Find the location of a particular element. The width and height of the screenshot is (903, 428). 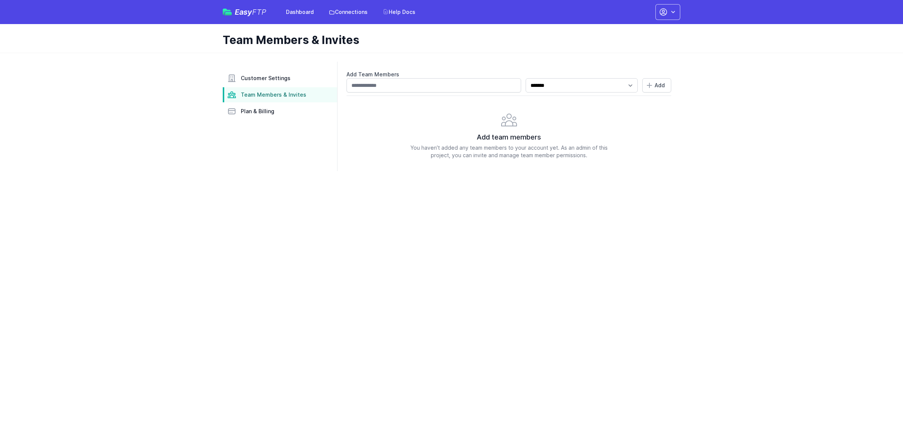

a: Plan & Billing is located at coordinates (280, 111).